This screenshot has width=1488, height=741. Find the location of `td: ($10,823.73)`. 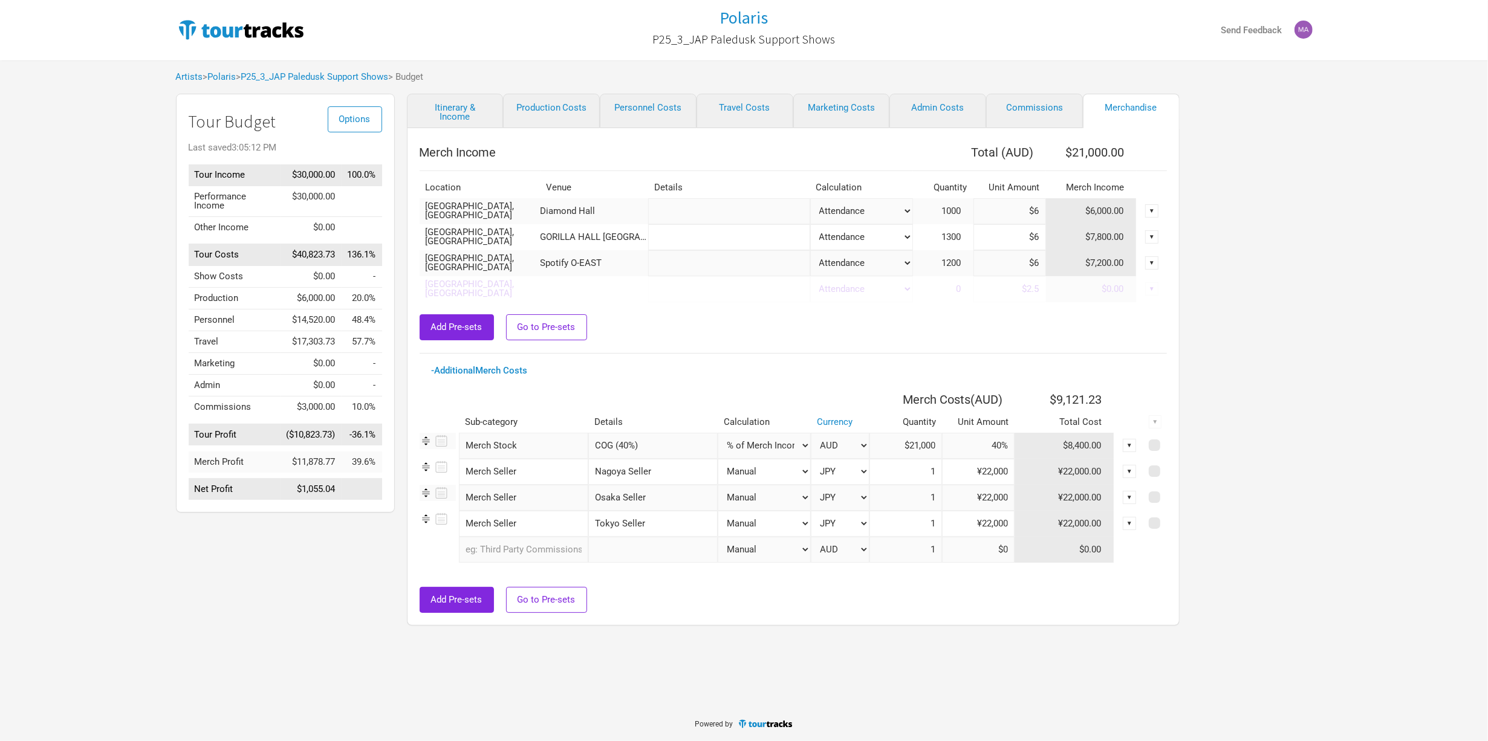

td: ($10,823.73) is located at coordinates (311, 435).